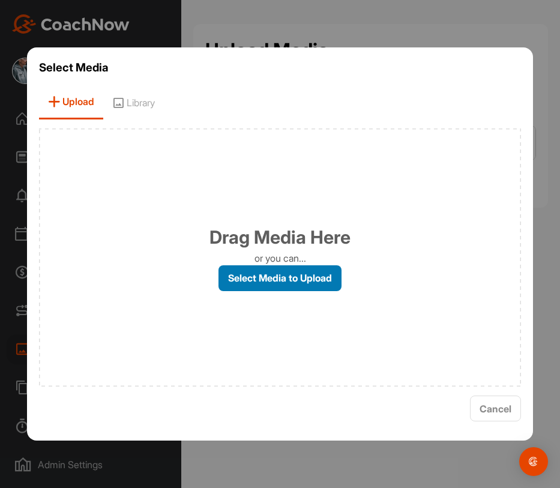  I want to click on span: Cancel, so click(495, 409).